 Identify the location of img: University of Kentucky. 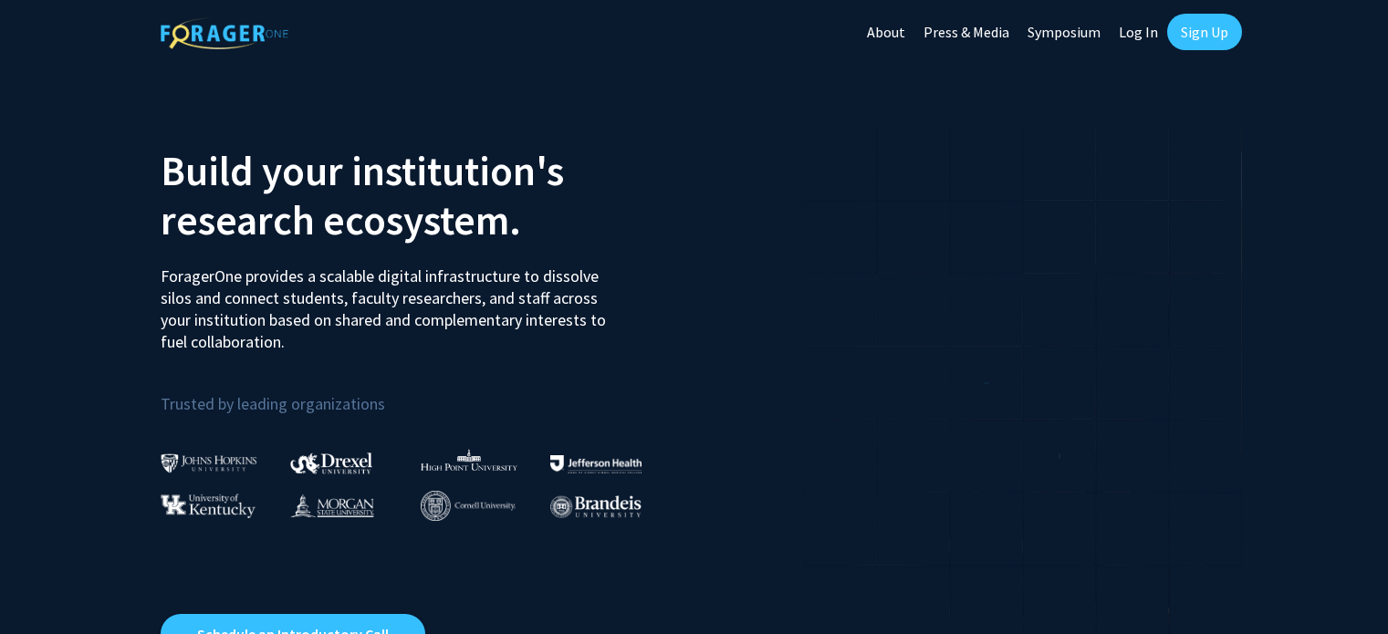
(208, 506).